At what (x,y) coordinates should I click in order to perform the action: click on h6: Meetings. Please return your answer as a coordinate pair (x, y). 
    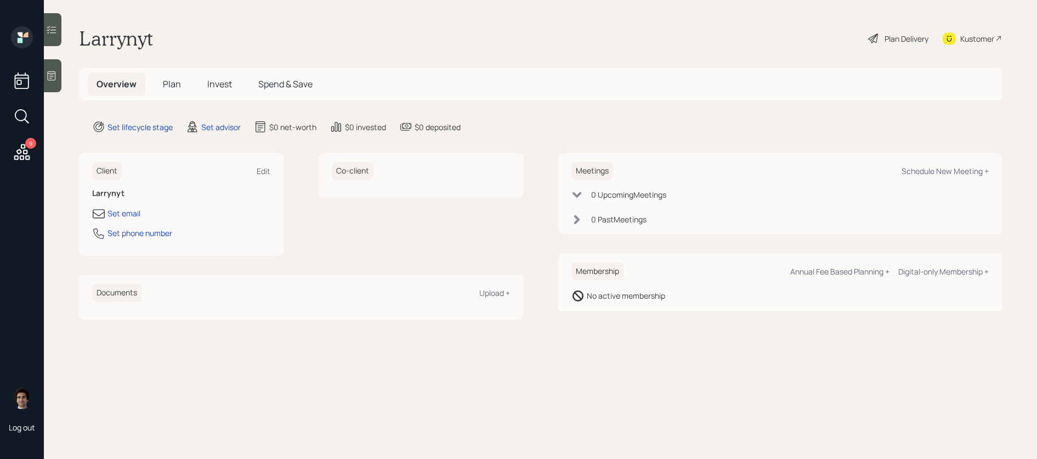
    Looking at the image, I should click on (592, 171).